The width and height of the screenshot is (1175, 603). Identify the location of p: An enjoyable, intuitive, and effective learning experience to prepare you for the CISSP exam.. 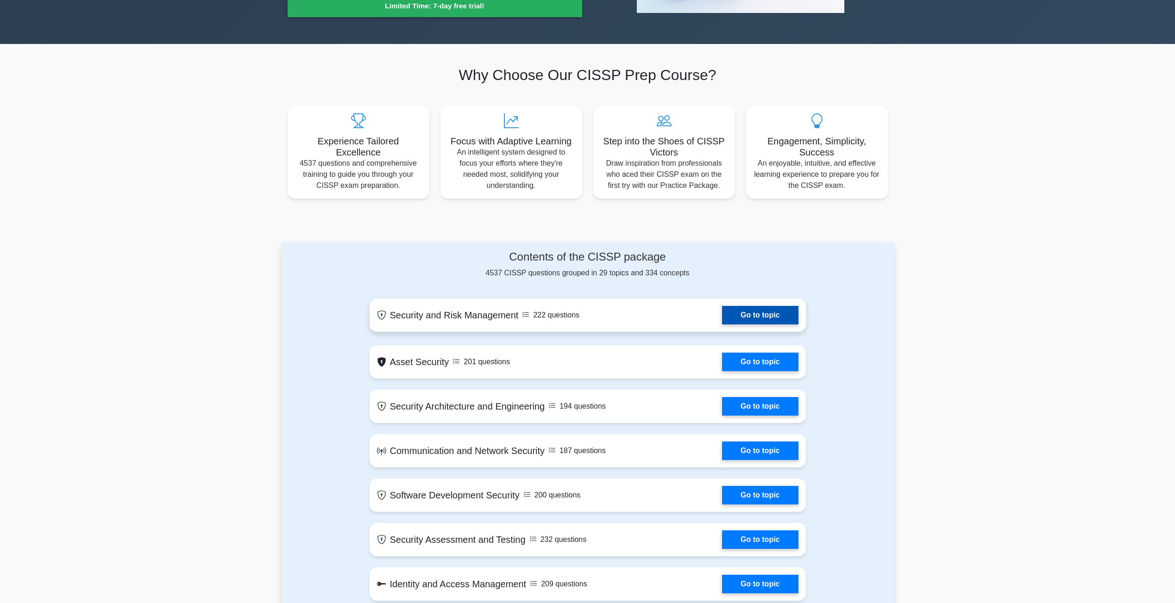
(817, 175).